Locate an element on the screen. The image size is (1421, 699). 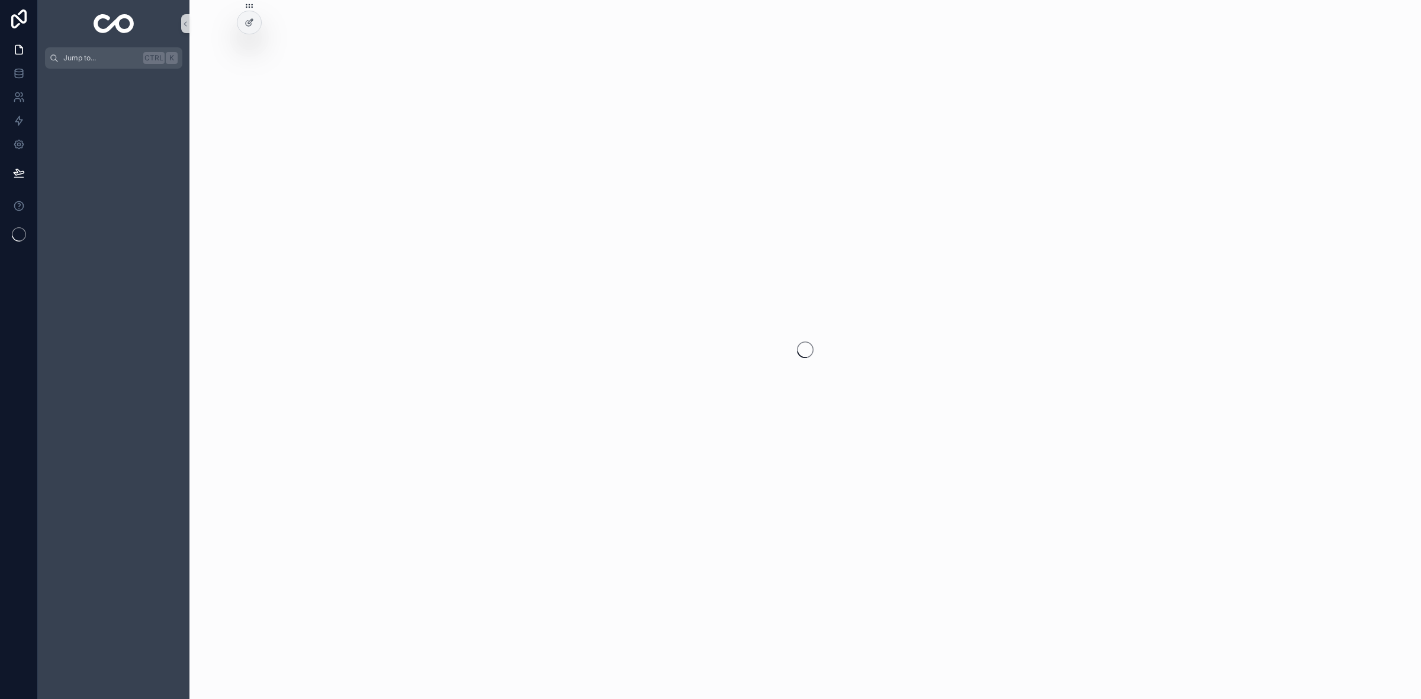
button: Jump to...CtrlK is located at coordinates (114, 58).